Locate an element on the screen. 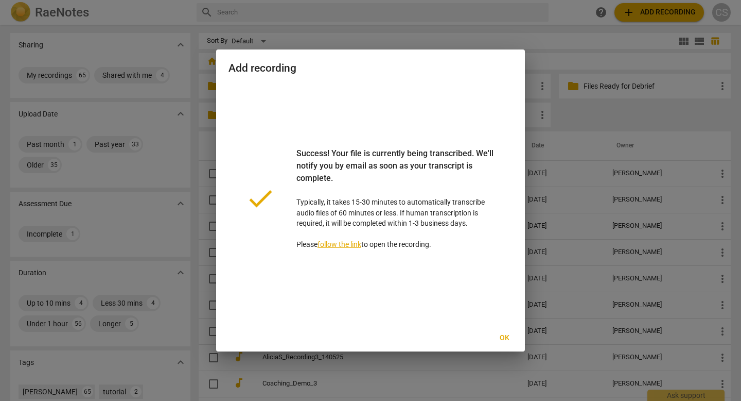  span: done is located at coordinates (261, 198).